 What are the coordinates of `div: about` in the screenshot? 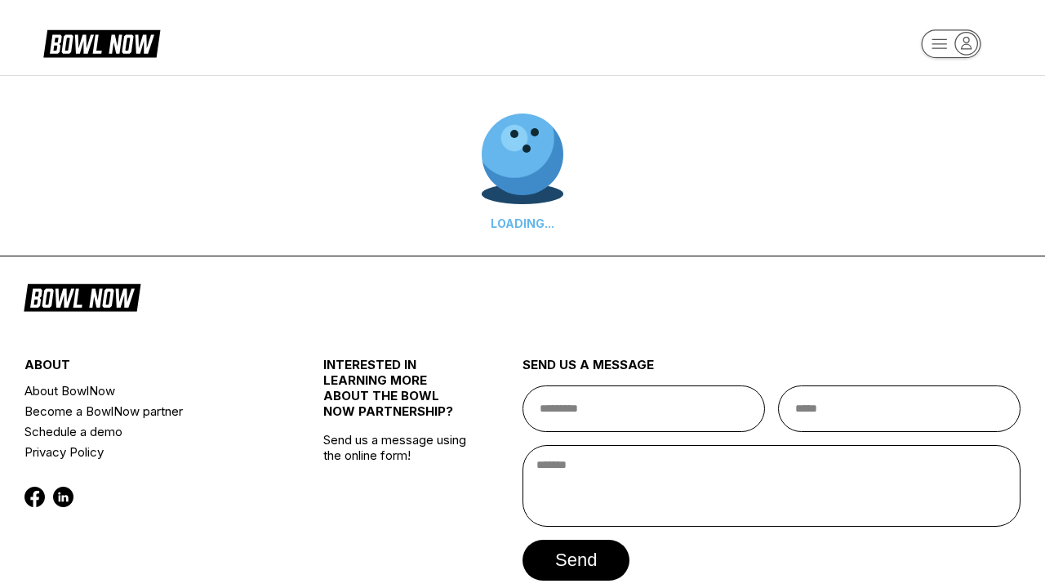 It's located at (149, 368).